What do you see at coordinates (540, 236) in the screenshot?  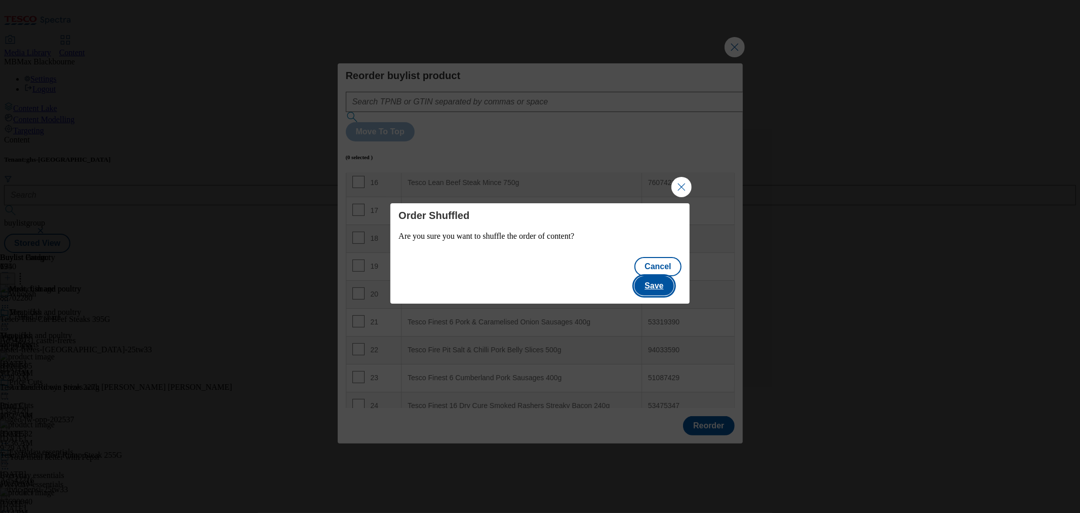 I see `p: Are you sure you want to shuffle the order of content?` at bounding box center [540, 236].